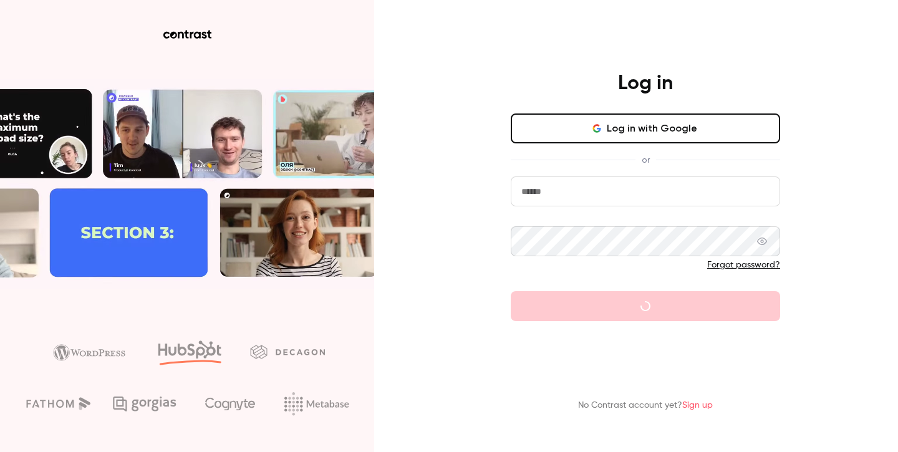 This screenshot has width=898, height=452. I want to click on a: Sign up, so click(697, 405).